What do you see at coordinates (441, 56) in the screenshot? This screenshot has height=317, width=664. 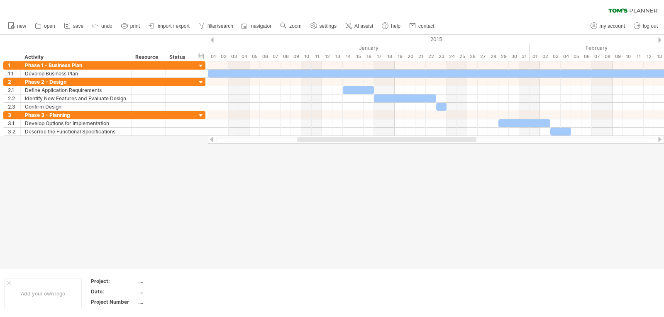 I see `div: Friday, 23 January 2015` at bounding box center [441, 56].